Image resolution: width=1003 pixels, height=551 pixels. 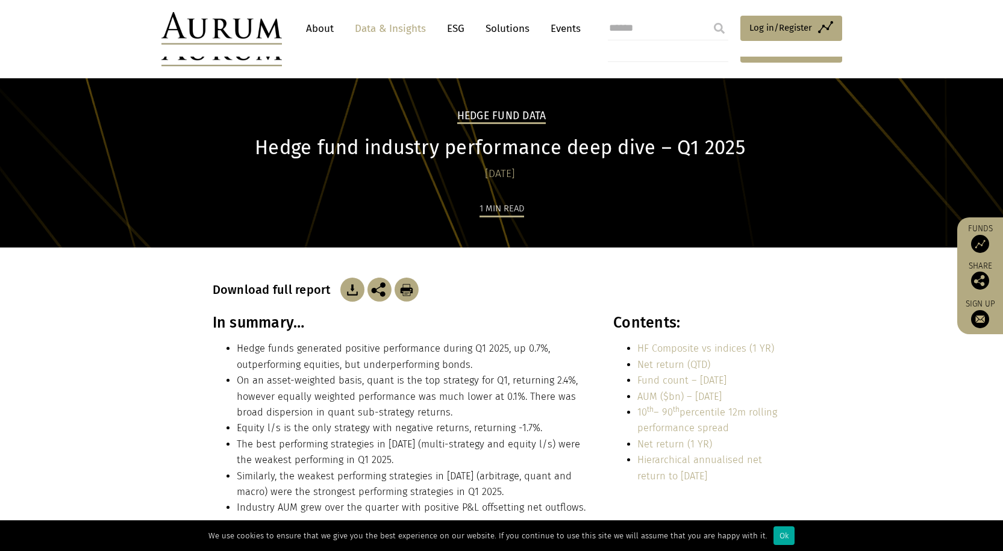 I want to click on div: Ok, so click(x=784, y=536).